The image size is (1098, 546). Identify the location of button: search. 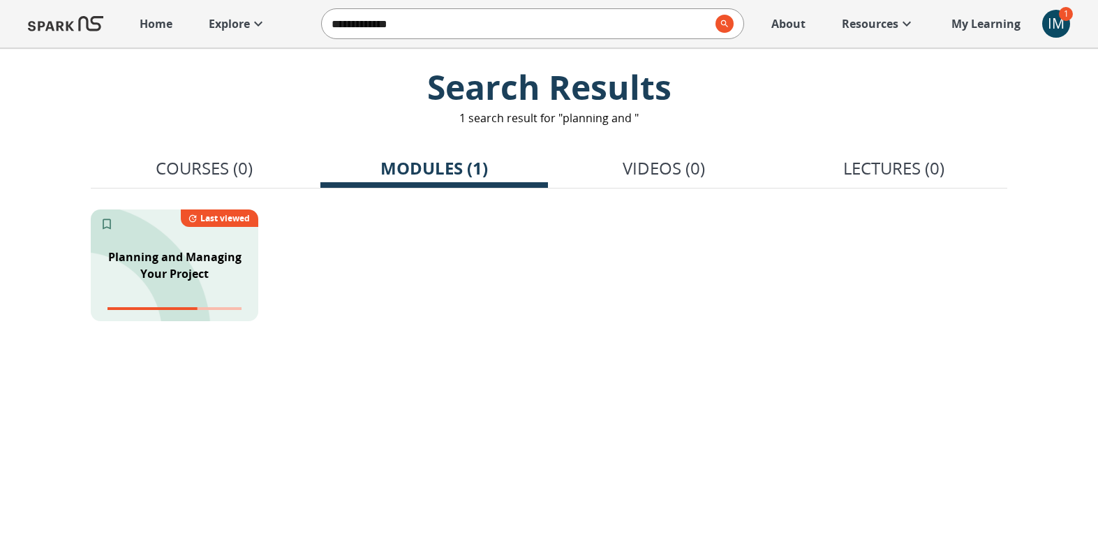
(722, 24).